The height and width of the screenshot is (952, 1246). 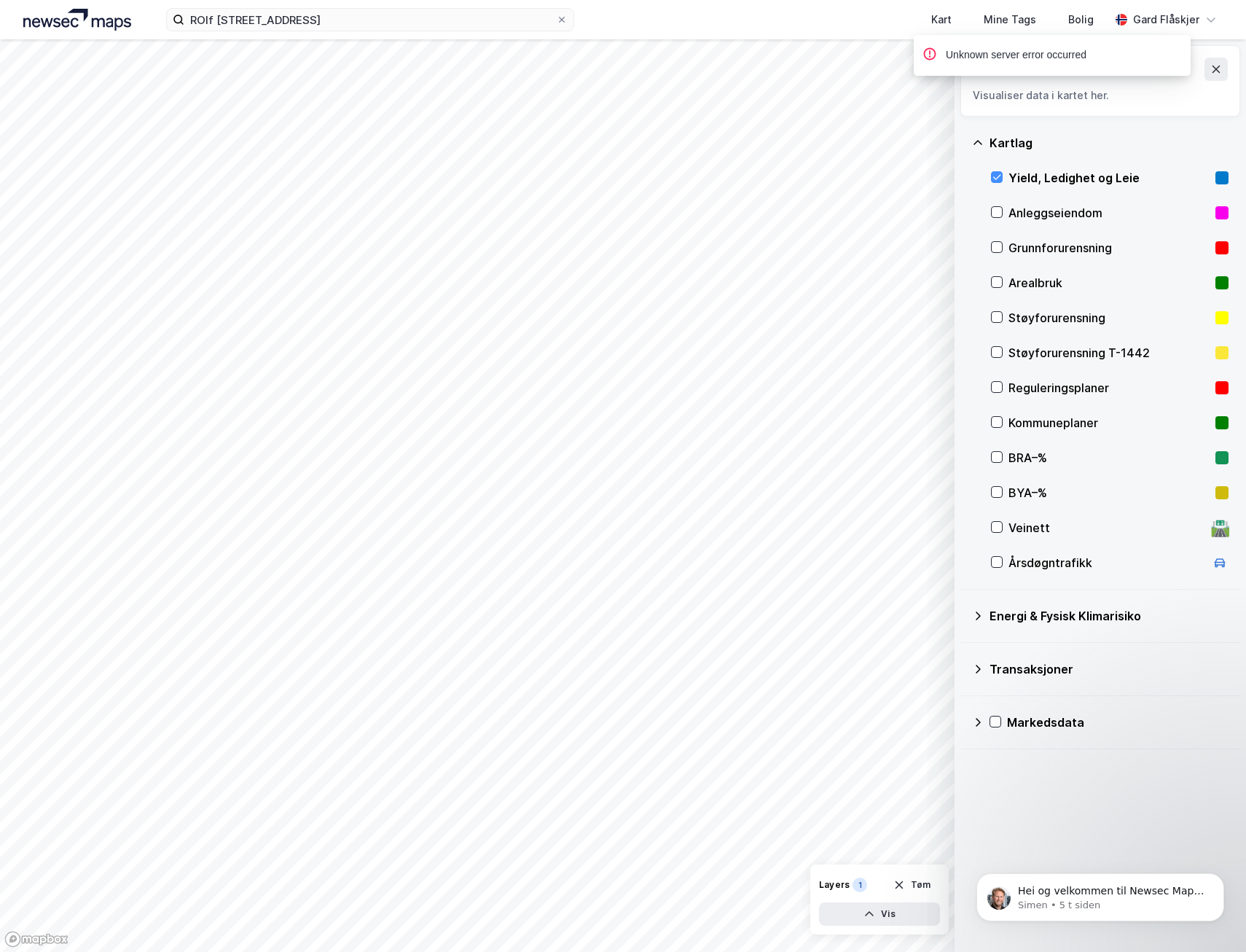 What do you see at coordinates (1010, 20) in the screenshot?
I see `div: Mine Tags` at bounding box center [1010, 20].